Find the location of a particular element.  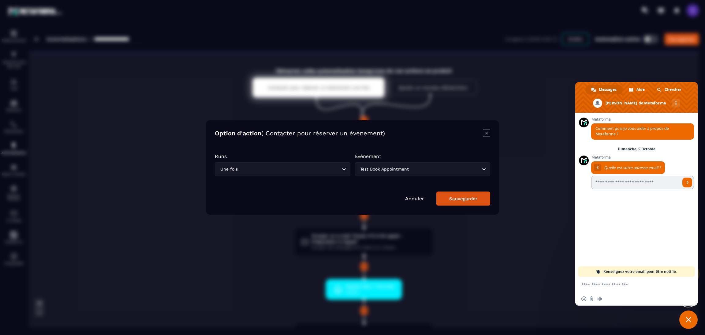

div: Chercher is located at coordinates (669, 90).